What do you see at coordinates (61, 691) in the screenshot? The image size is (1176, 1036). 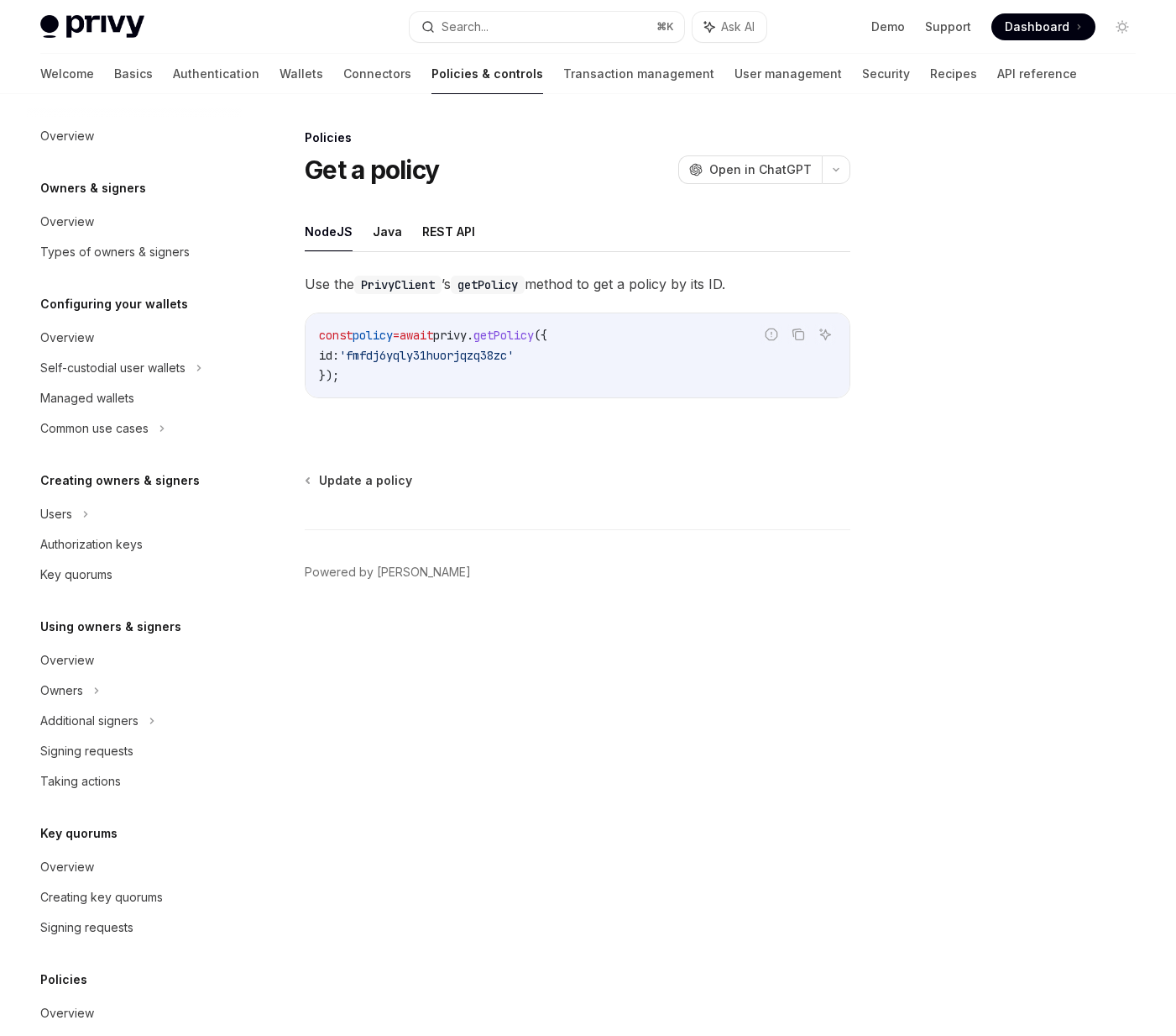 I see `div: Owners` at bounding box center [61, 691].